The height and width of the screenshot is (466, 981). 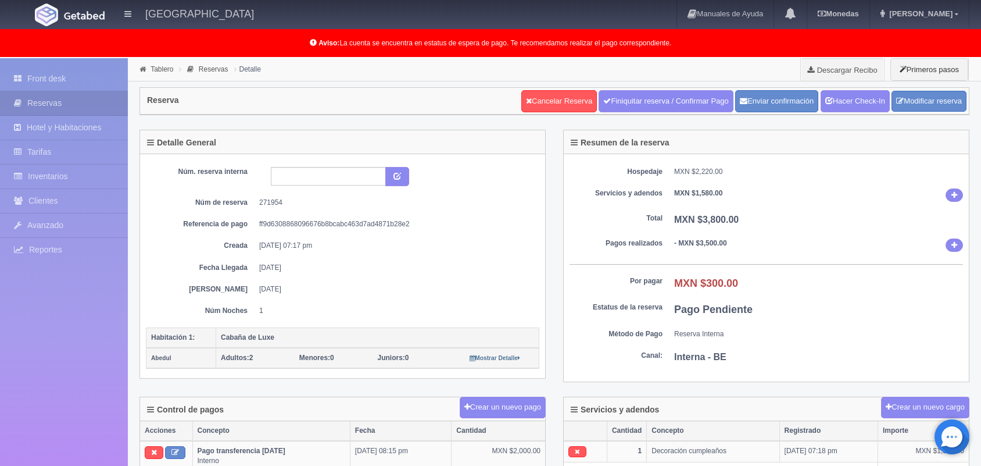 I want to click on a: Descargar Recibo, so click(x=842, y=70).